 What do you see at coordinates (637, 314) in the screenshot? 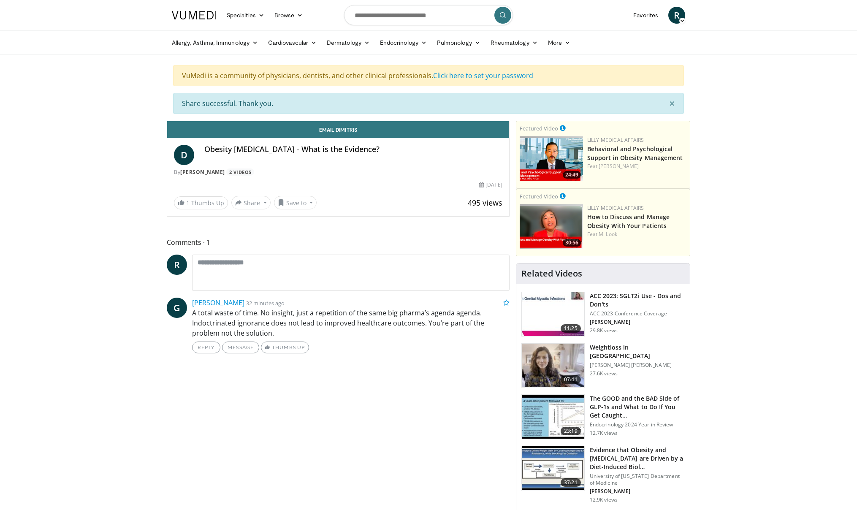
I see `p: ACC 2023 Conference Coverage` at bounding box center [637, 314].